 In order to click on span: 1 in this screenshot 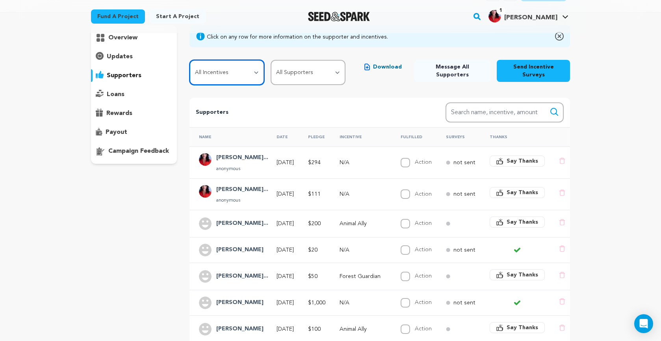, I will do `click(501, 11)`.